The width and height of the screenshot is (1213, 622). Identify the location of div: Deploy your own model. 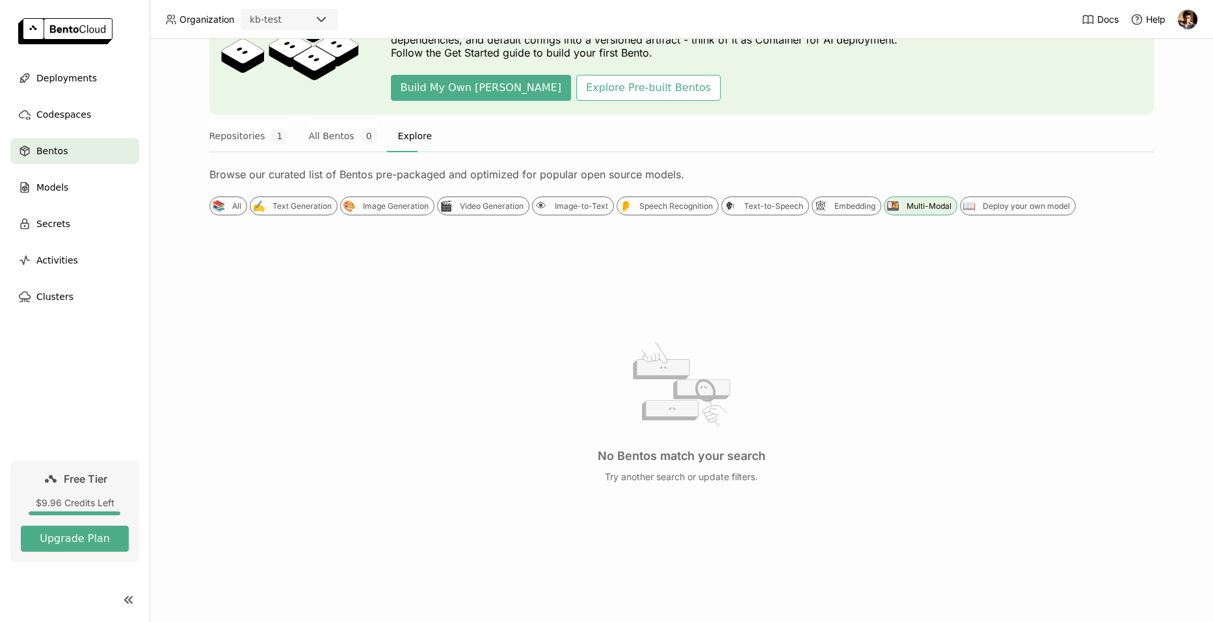
(1026, 206).